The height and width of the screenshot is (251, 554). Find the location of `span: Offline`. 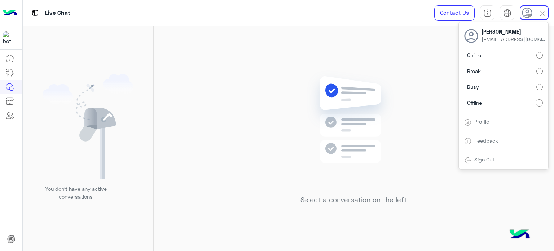

span: Offline is located at coordinates (474, 102).